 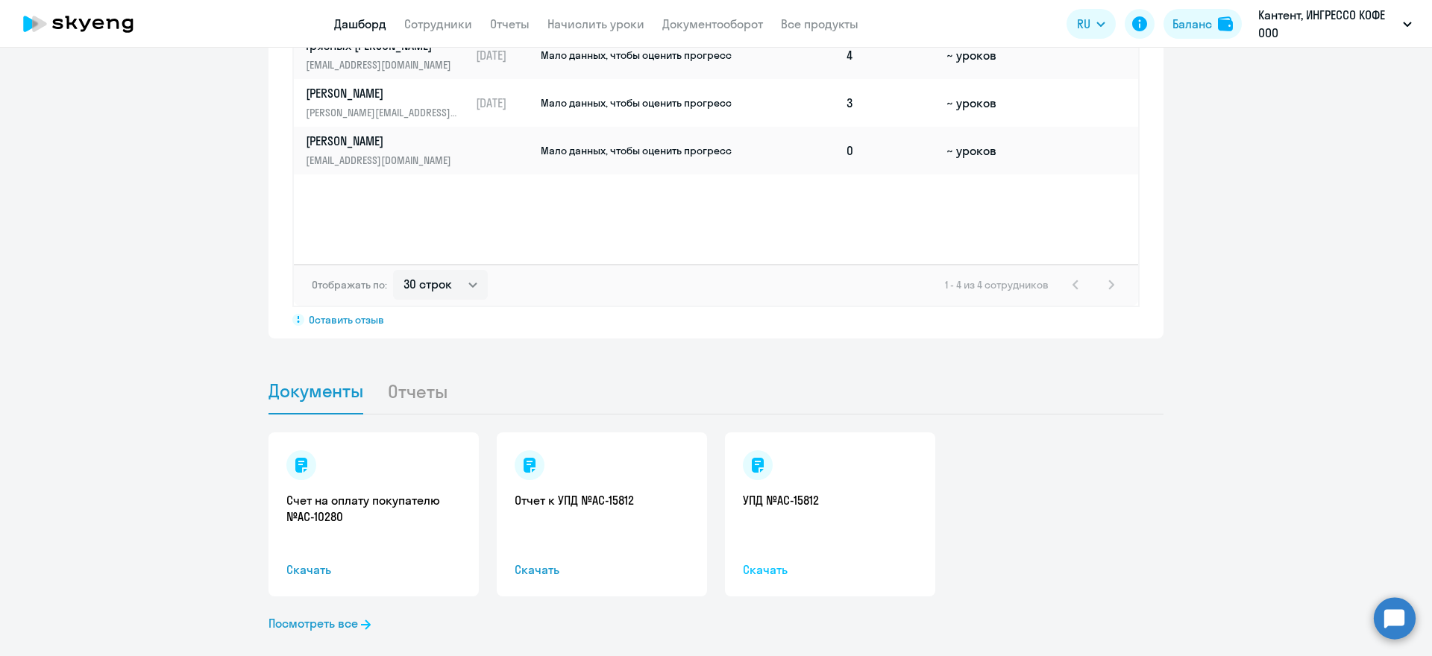 What do you see at coordinates (319, 623) in the screenshot?
I see `a: Посмотреть все` at bounding box center [319, 623].